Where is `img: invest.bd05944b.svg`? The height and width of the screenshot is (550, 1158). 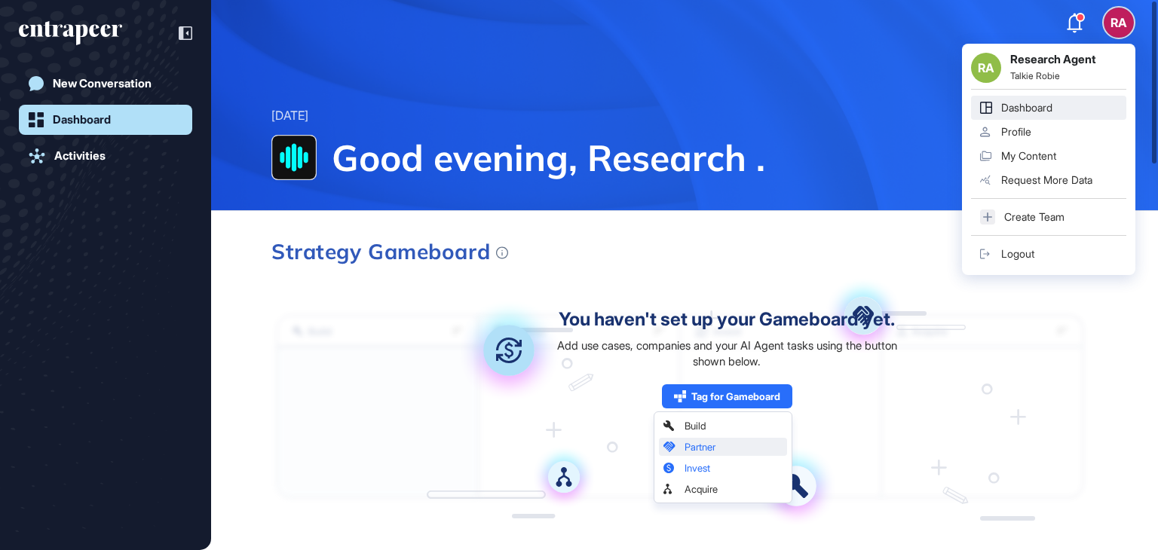
img: invest.bd05944b.svg is located at coordinates (509, 351).